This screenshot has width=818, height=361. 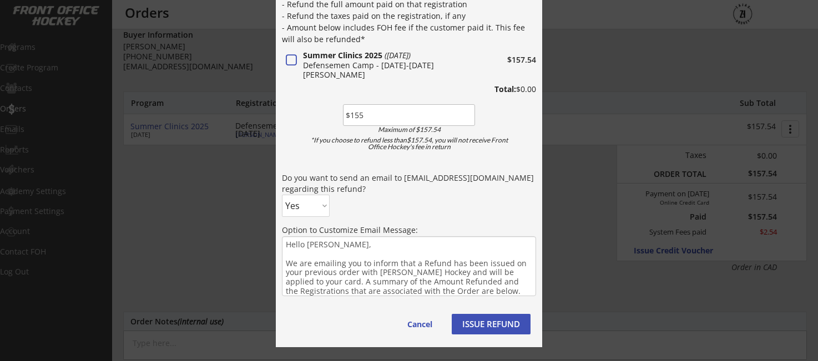 I want to click on div: Option to Customize Email Message:, so click(x=409, y=230).